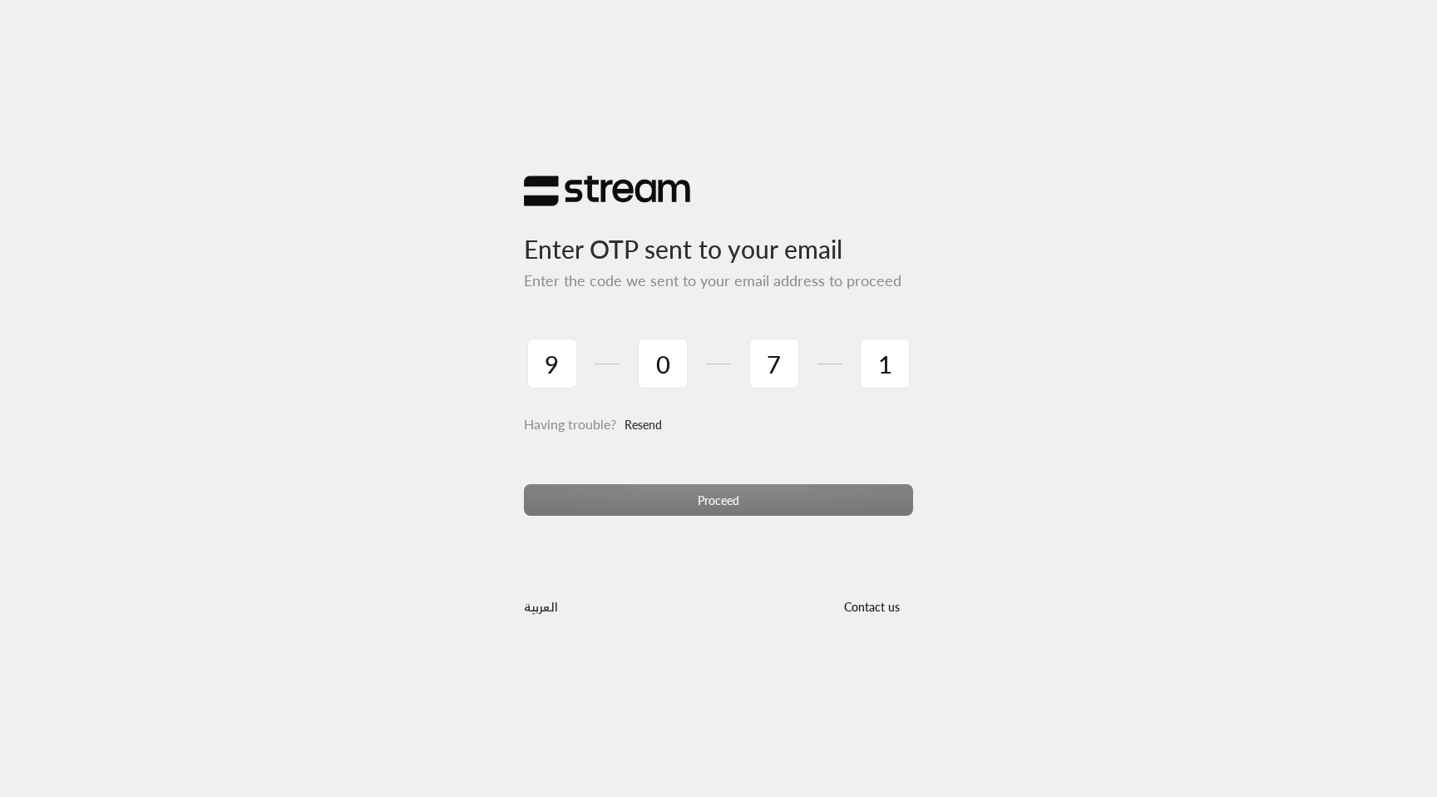 The width and height of the screenshot is (1437, 797). I want to click on span: Having trouble?, so click(570, 423).